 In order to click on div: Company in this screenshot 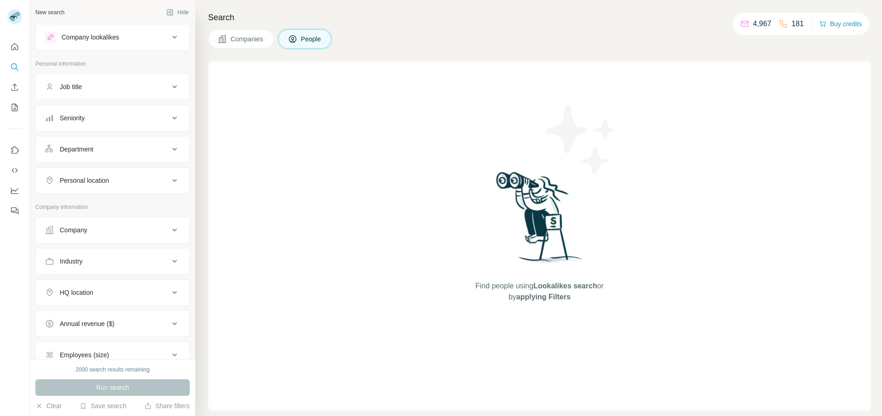, I will do `click(74, 230)`.